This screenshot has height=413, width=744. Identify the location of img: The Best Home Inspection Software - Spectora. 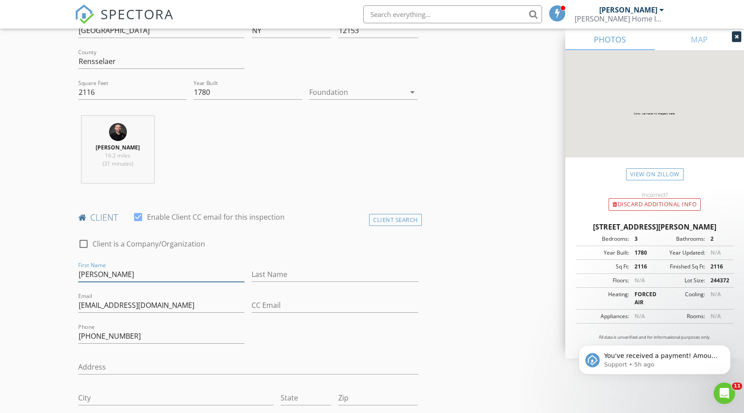
(84, 14).